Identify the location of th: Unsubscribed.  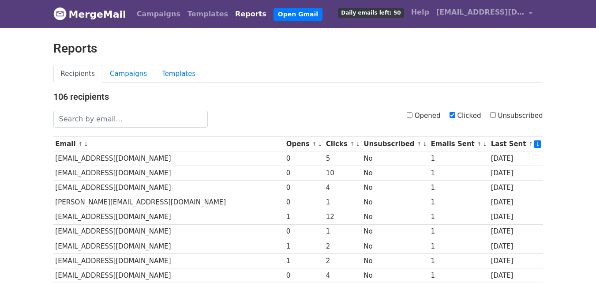
(395, 144).